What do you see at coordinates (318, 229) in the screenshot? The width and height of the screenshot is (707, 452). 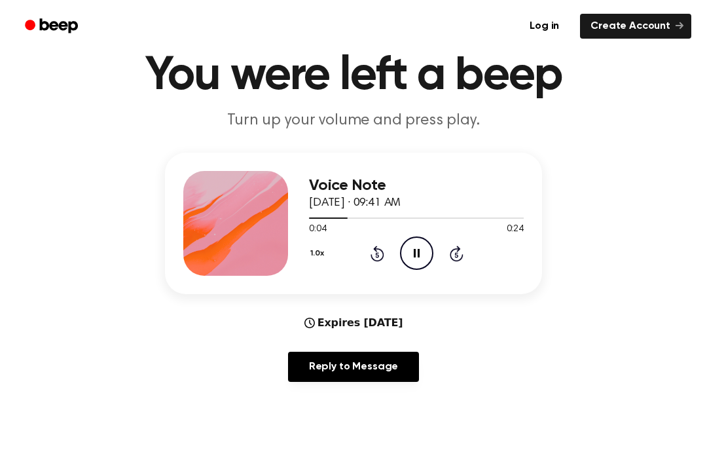 I see `span: 0:04` at bounding box center [318, 229].